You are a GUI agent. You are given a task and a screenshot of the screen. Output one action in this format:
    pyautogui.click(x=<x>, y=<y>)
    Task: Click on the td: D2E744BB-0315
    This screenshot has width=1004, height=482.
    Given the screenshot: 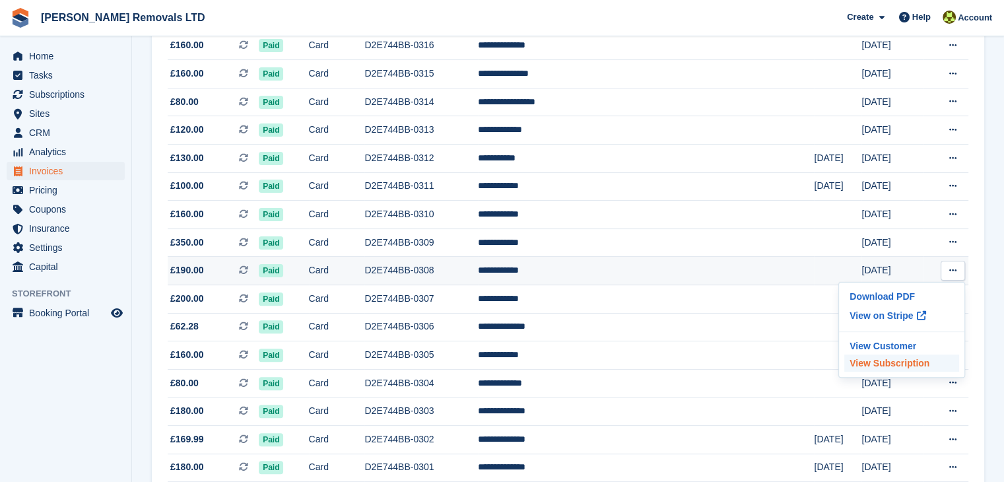 What is the action you would take?
    pyautogui.click(x=421, y=74)
    